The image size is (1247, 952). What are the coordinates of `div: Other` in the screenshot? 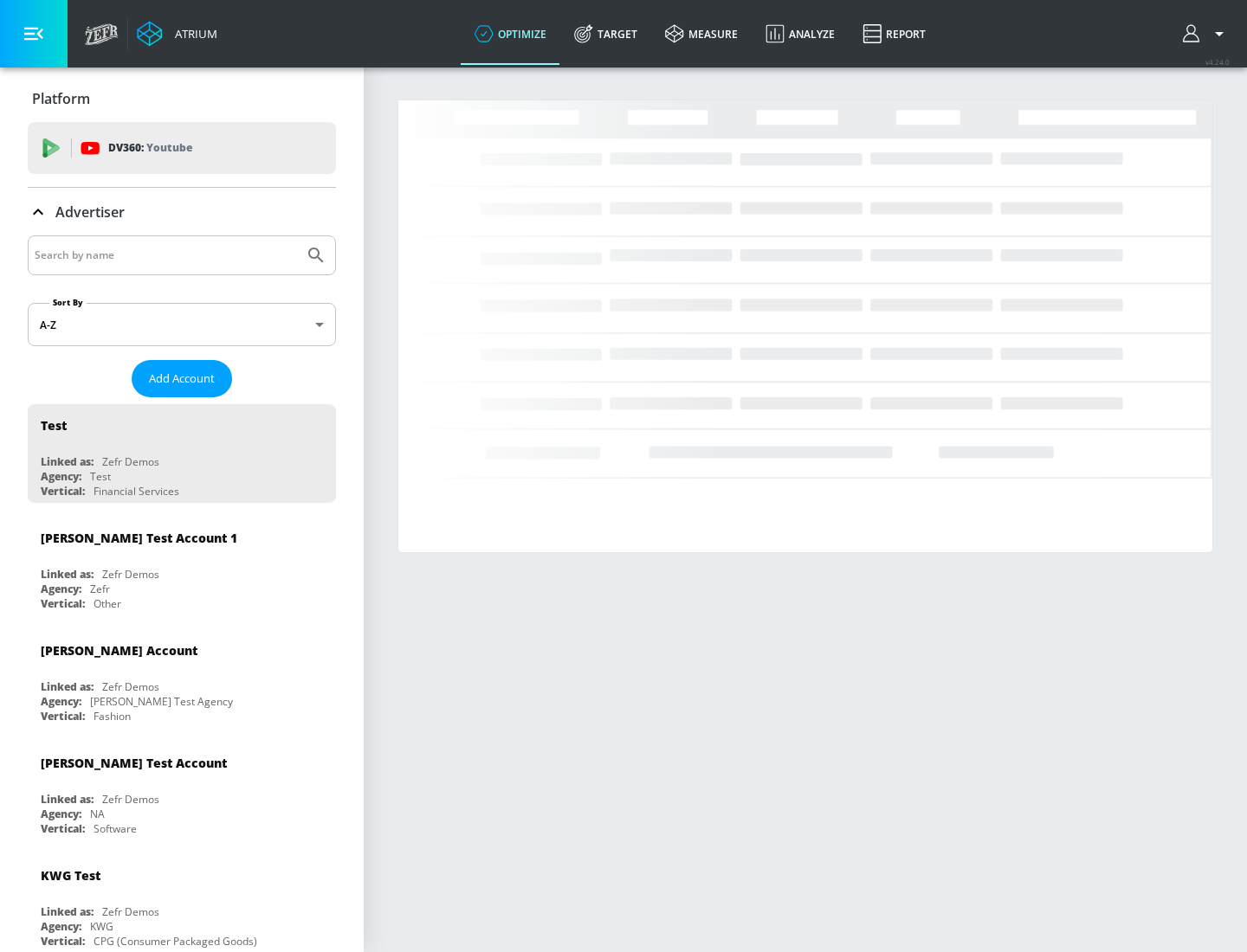 It's located at (107, 603).